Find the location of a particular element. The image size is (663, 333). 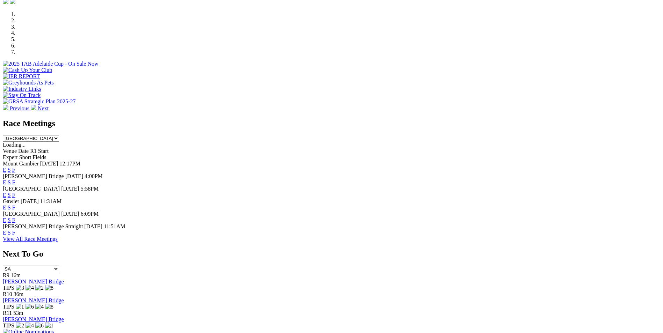

span: R11 is located at coordinates (7, 313).